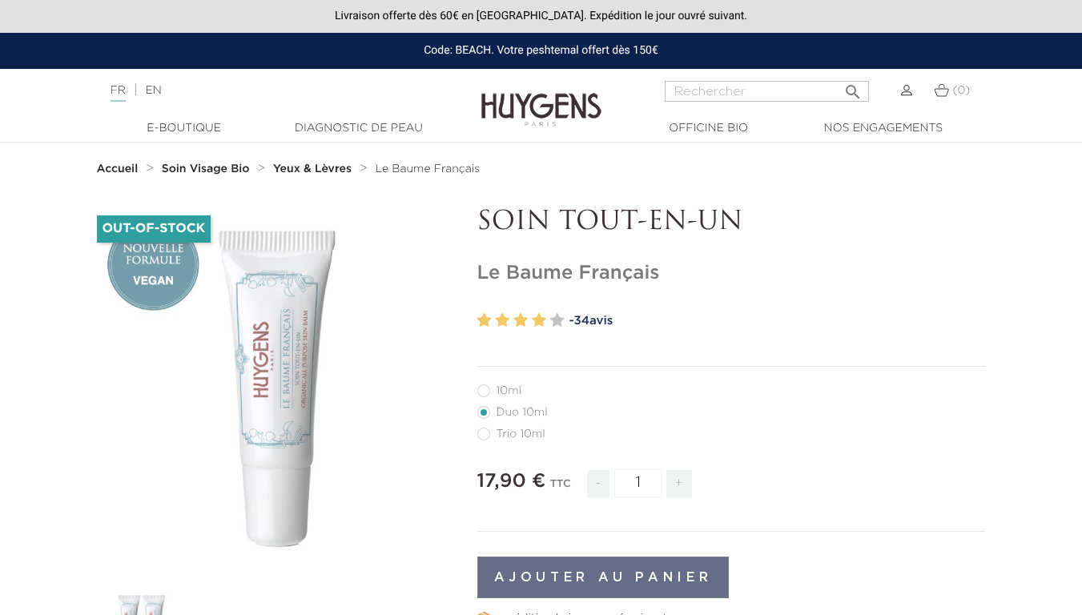  What do you see at coordinates (118, 169) in the screenshot?
I see `strong: Accueil` at bounding box center [118, 169].